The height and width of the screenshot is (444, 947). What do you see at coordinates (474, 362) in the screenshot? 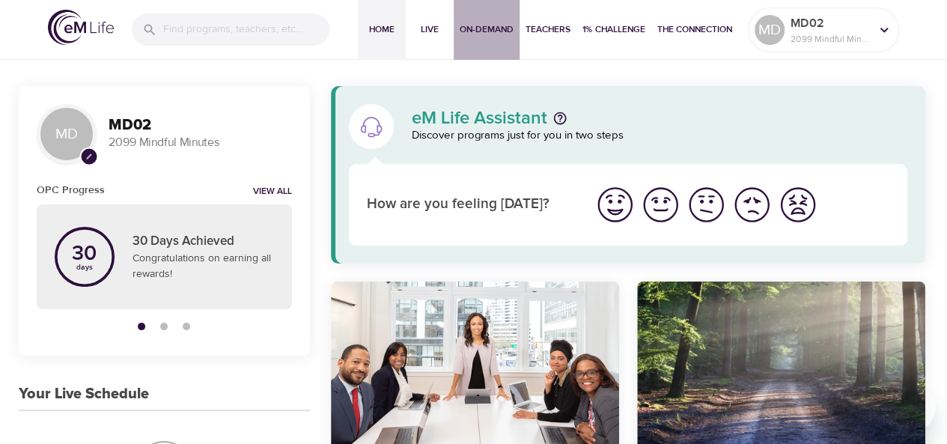
I see `button: Mindful Leadership Series` at bounding box center [474, 362].